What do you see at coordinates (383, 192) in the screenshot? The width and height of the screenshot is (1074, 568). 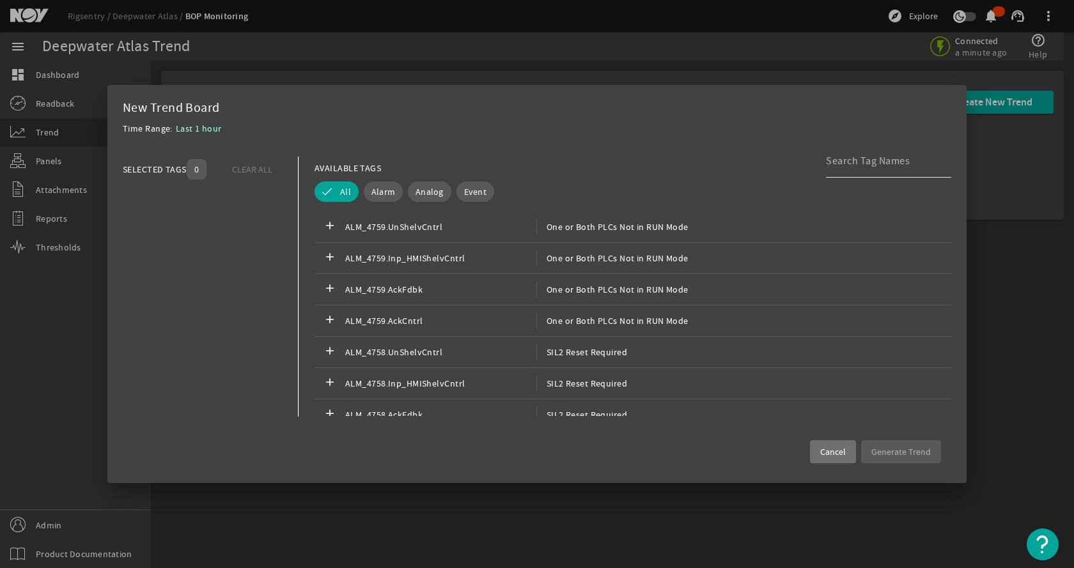 I see `span: Alarm` at bounding box center [383, 192].